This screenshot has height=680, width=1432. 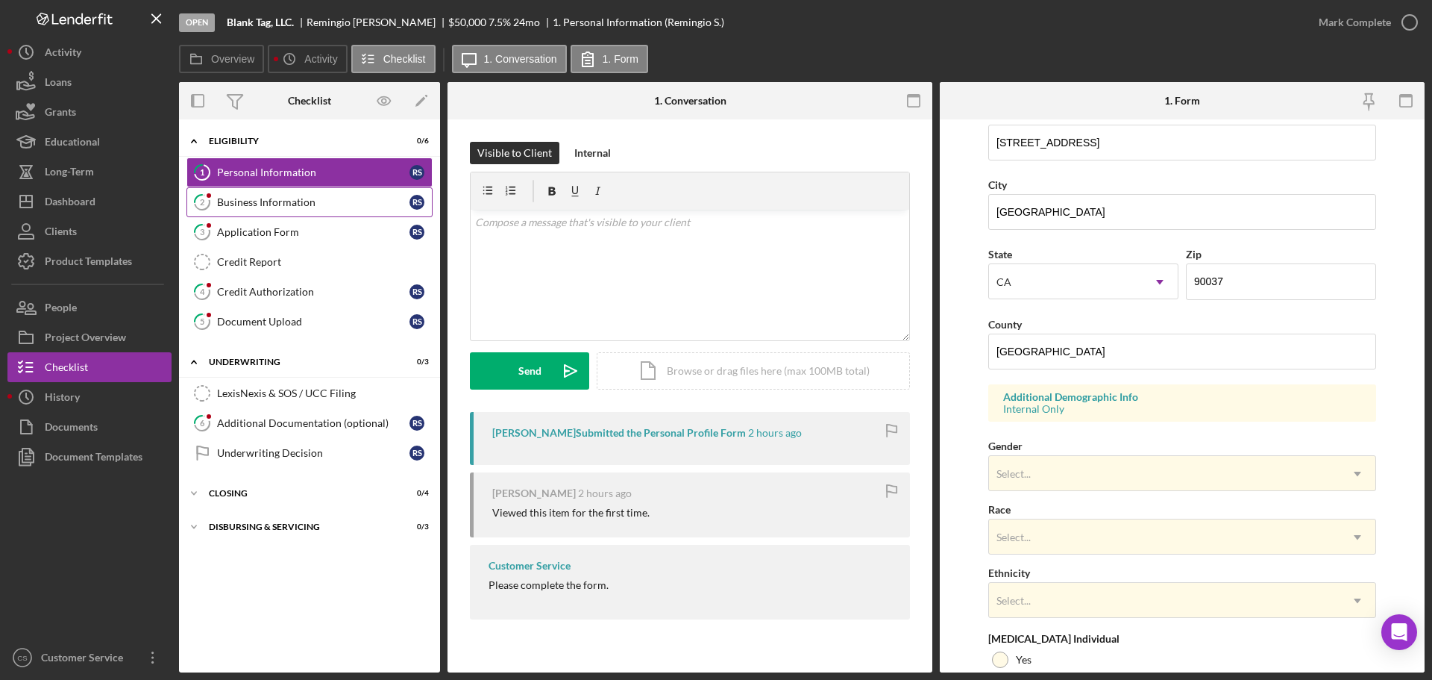 I want to click on button: Product Templates, so click(x=90, y=261).